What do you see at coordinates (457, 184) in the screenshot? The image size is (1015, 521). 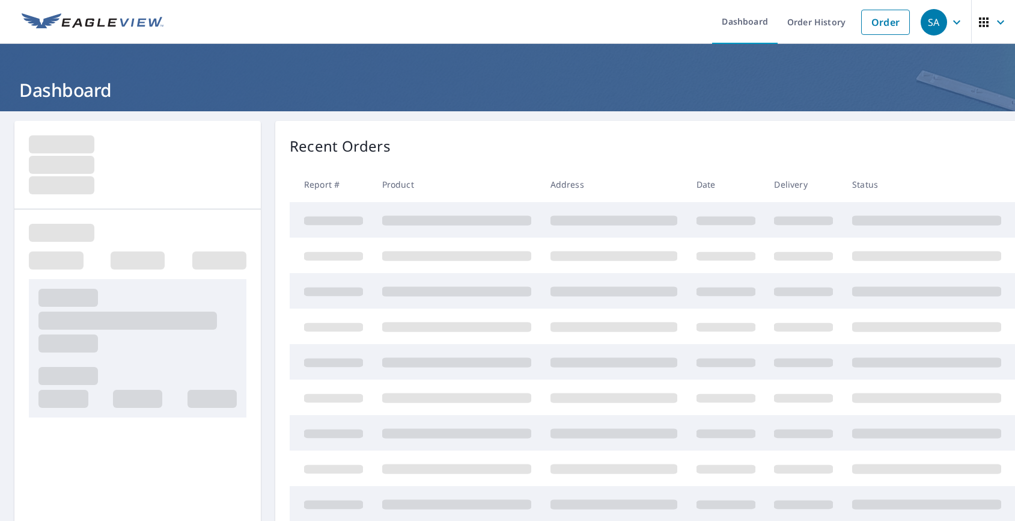 I see `th: Product` at bounding box center [457, 184].